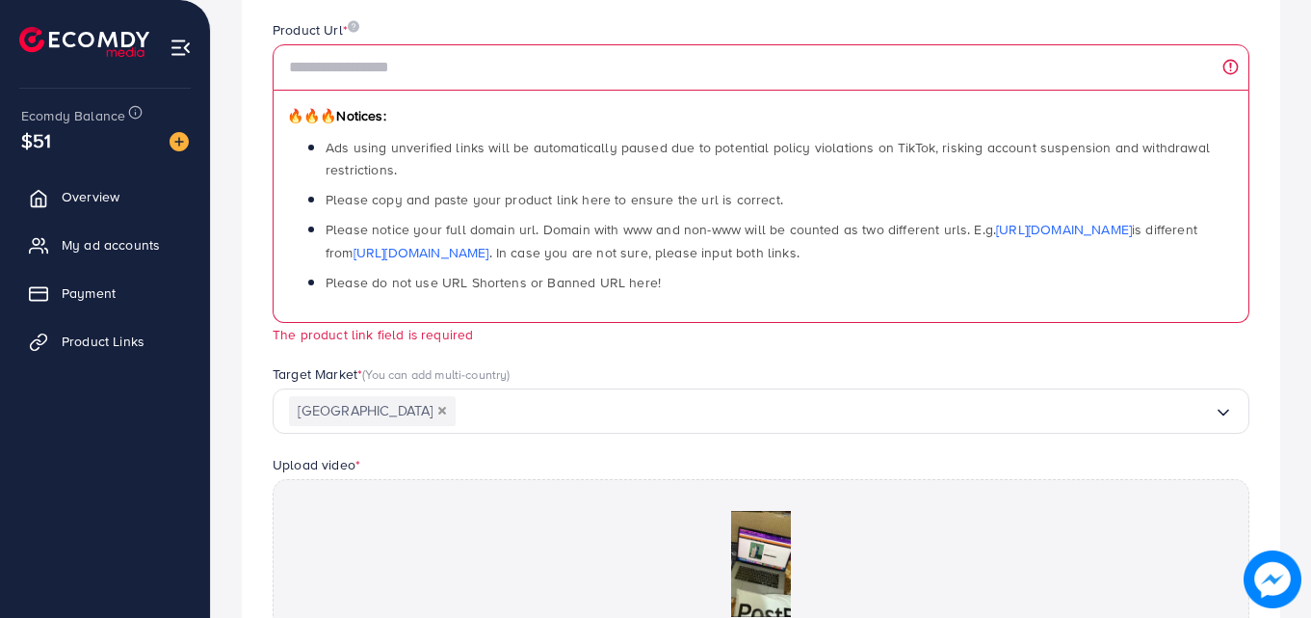 This screenshot has height=618, width=1311. What do you see at coordinates (103, 341) in the screenshot?
I see `span: Product Links` at bounding box center [103, 341].